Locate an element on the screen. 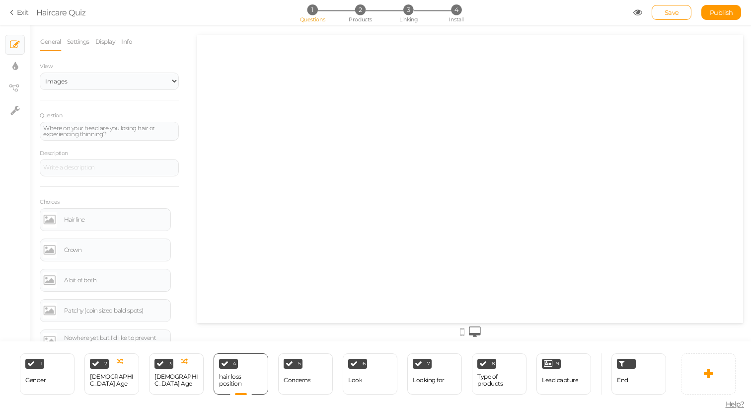 This screenshot has width=751, height=411. span: Publish is located at coordinates (722, 12).